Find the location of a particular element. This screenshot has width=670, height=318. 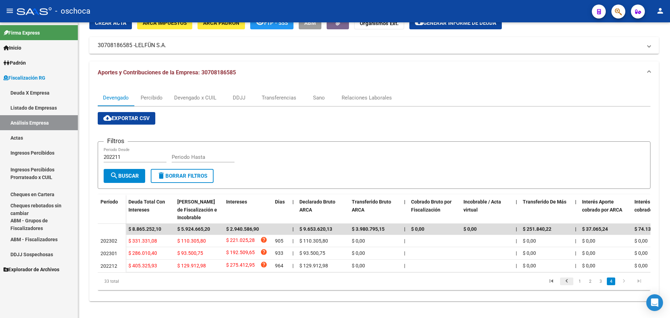

span: $ 93.500,75 is located at coordinates (190, 253).